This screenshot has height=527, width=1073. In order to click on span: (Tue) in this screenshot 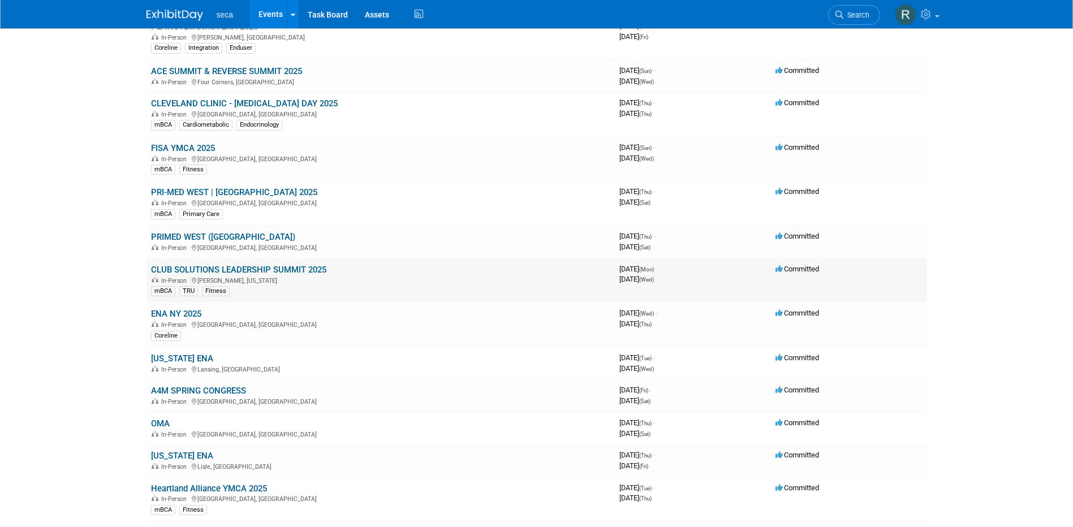, I will do `click(645, 358)`.